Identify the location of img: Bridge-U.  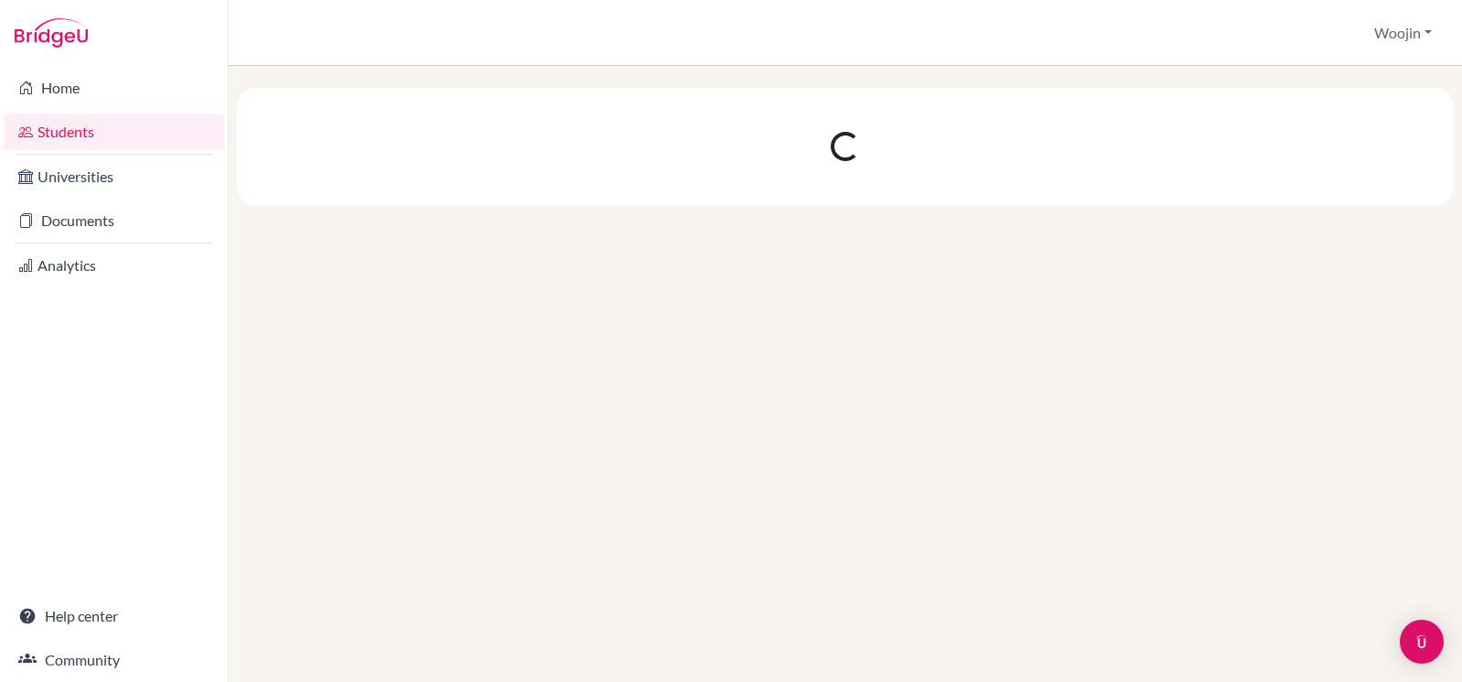
(51, 33).